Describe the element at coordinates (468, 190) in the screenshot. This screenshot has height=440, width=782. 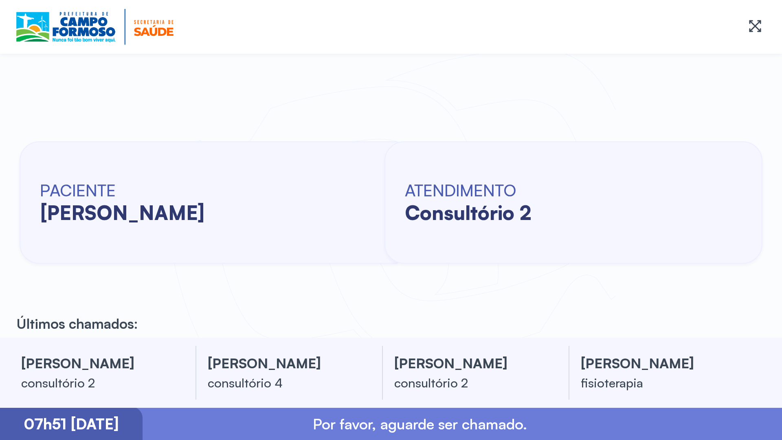
I see `h6: ATENDIMENTO` at that location.